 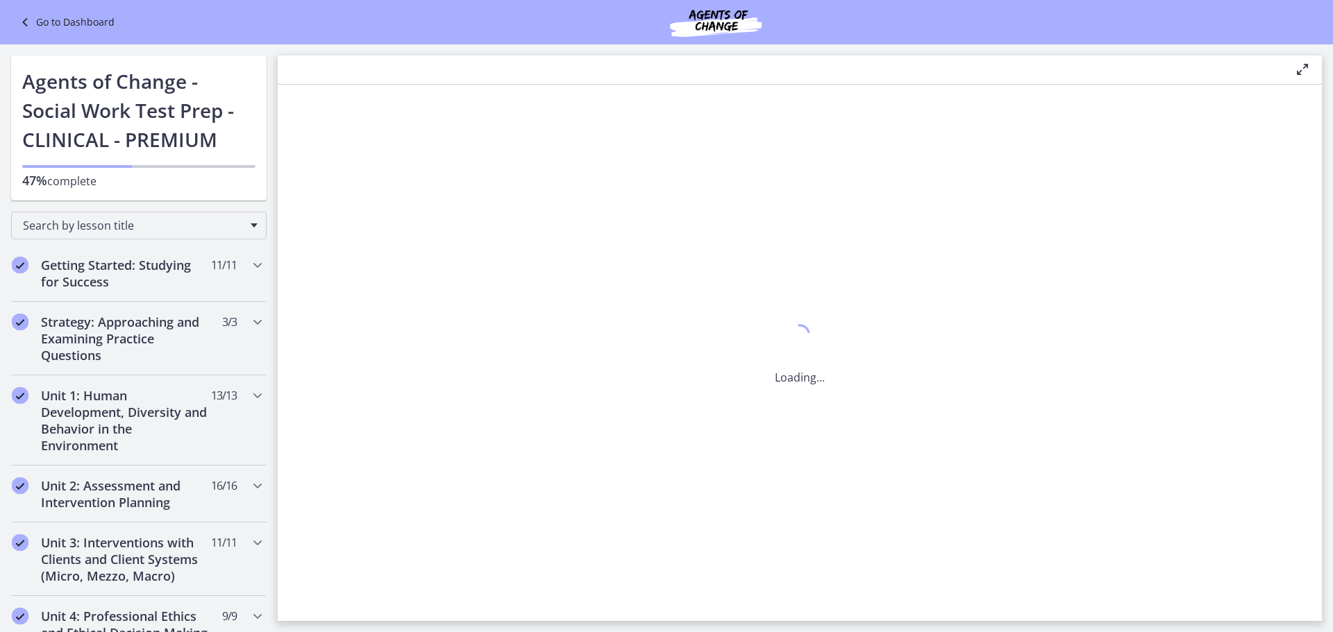 What do you see at coordinates (126, 559) in the screenshot?
I see `h2: Unit 3: Interventions with Clients and Client Systems (Micro, Mezzo, Macro)` at bounding box center [126, 559].